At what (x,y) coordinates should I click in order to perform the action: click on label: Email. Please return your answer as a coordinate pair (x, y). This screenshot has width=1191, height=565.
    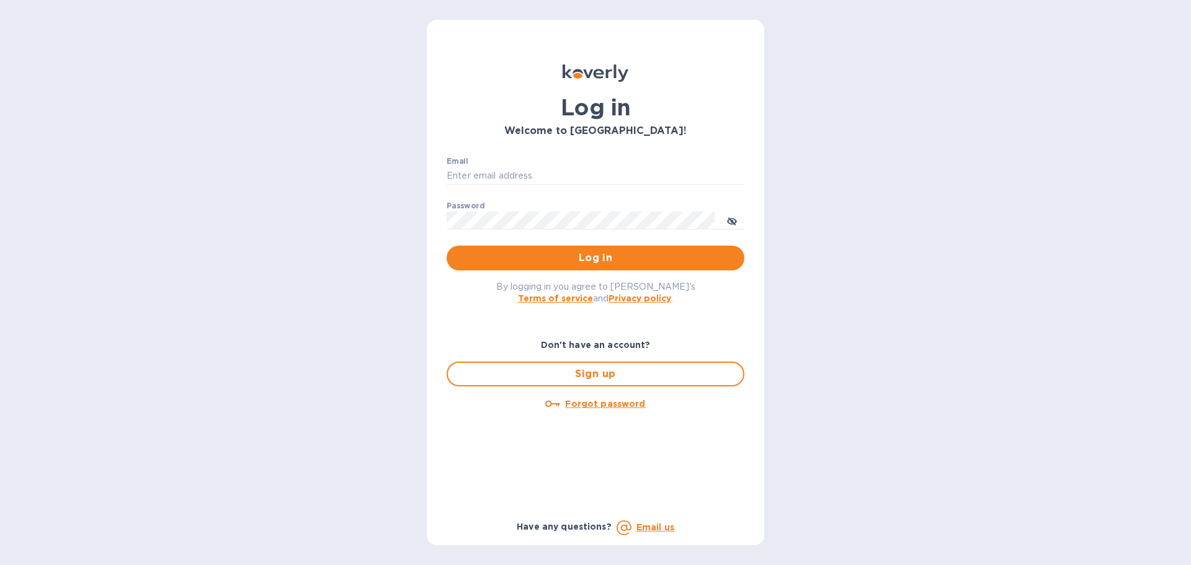
    Looking at the image, I should click on (457, 161).